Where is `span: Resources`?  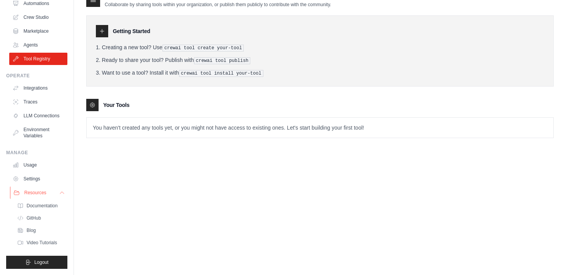
span: Resources is located at coordinates (35, 193).